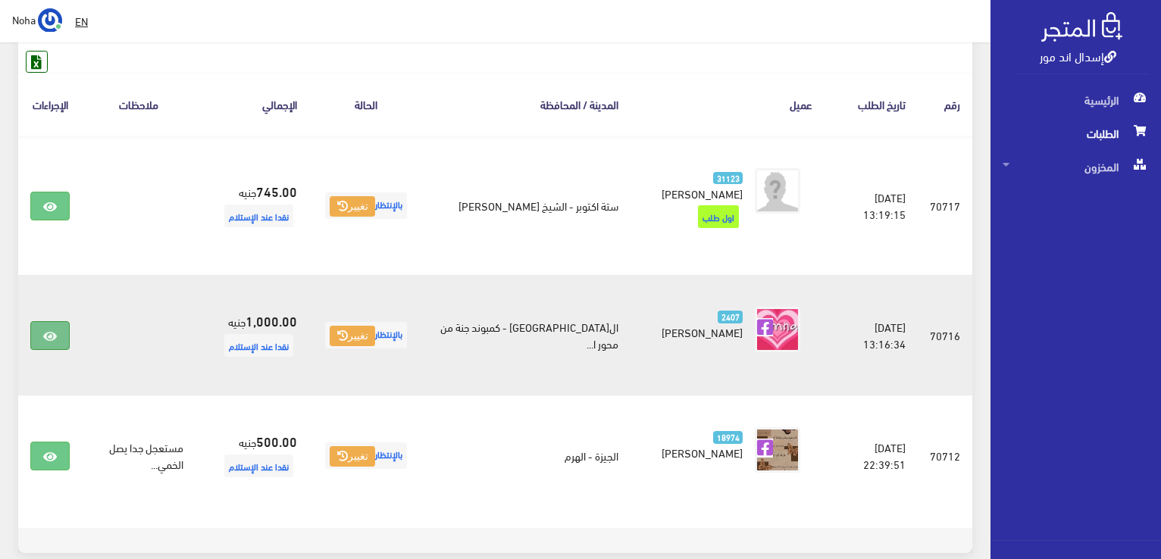  Describe the element at coordinates (1076, 100) in the screenshot. I see `span: الرئيسية` at that location.